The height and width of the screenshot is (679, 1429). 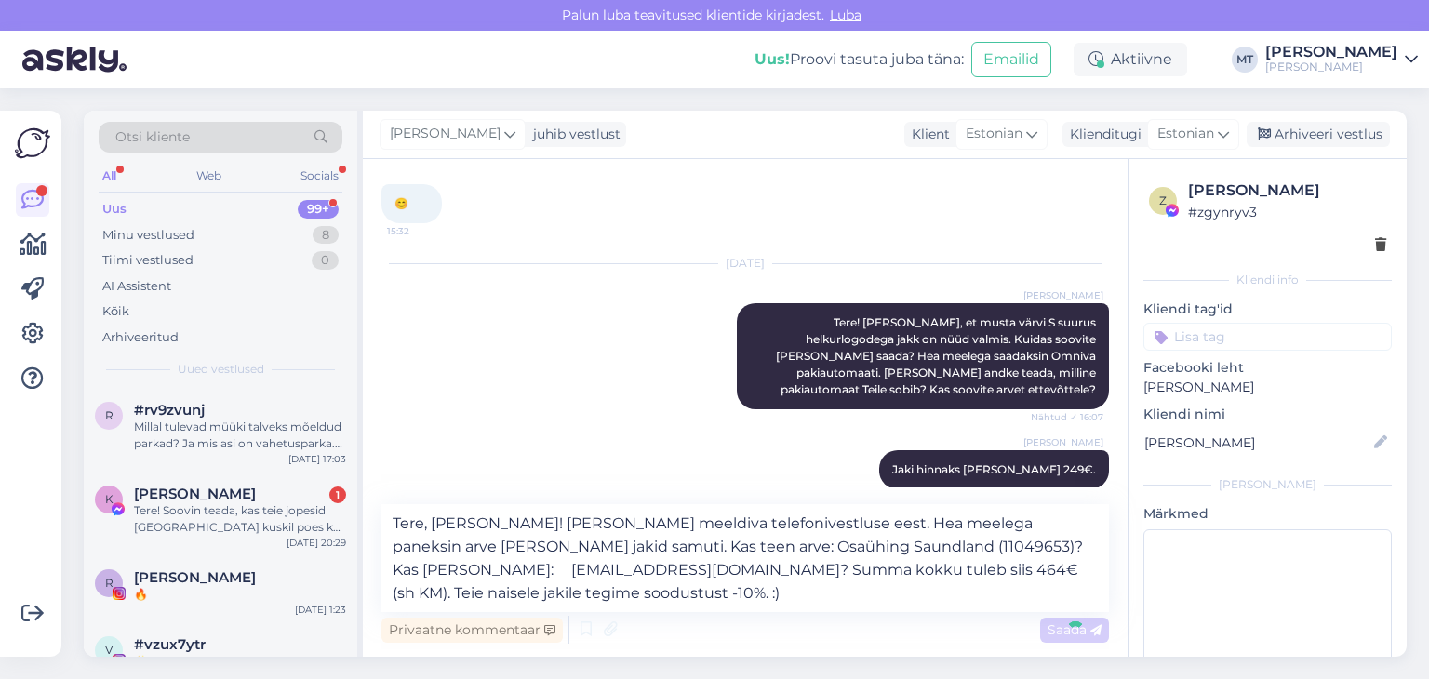 What do you see at coordinates (319, 176) in the screenshot?
I see `div: Socials` at bounding box center [319, 176].